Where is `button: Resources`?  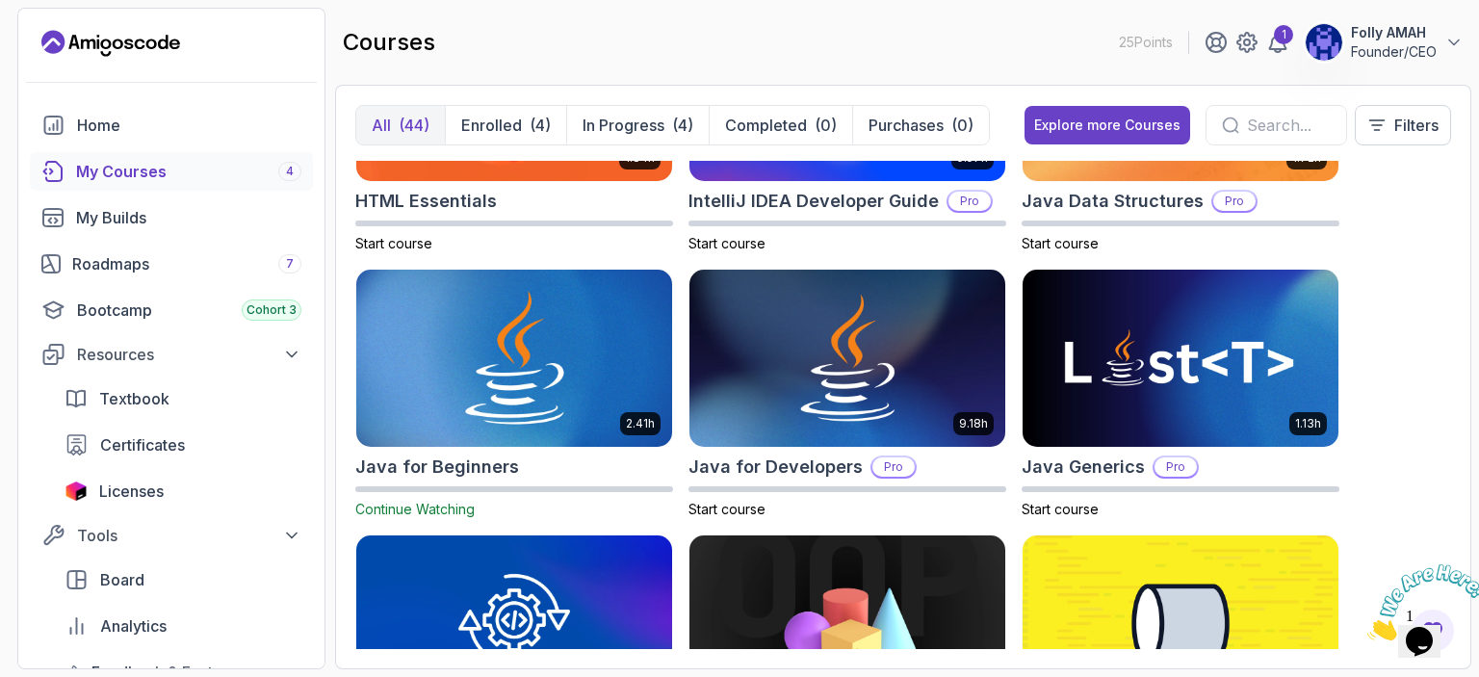
button: Resources is located at coordinates (171, 354).